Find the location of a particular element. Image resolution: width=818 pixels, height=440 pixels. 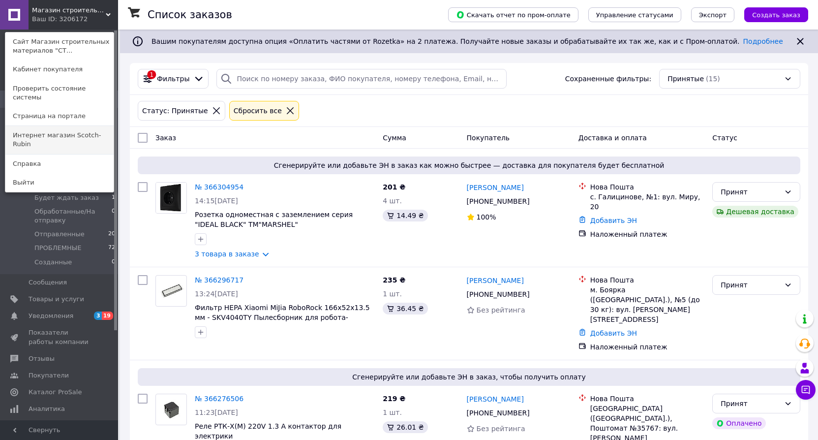

a: Розетка одноместная с заземлением серия "IDEAL BLACK" ТМ"MARSHEL" is located at coordinates (274, 219).